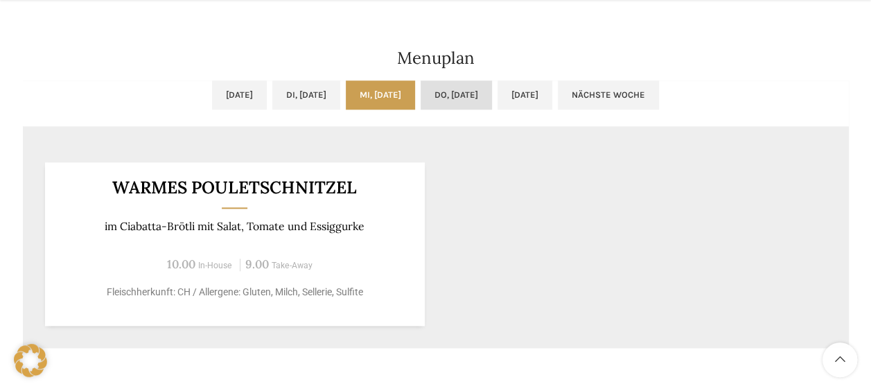 The height and width of the screenshot is (391, 871). Describe the element at coordinates (234, 187) in the screenshot. I see `h3: Warmes Pouletschnitzel` at that location.